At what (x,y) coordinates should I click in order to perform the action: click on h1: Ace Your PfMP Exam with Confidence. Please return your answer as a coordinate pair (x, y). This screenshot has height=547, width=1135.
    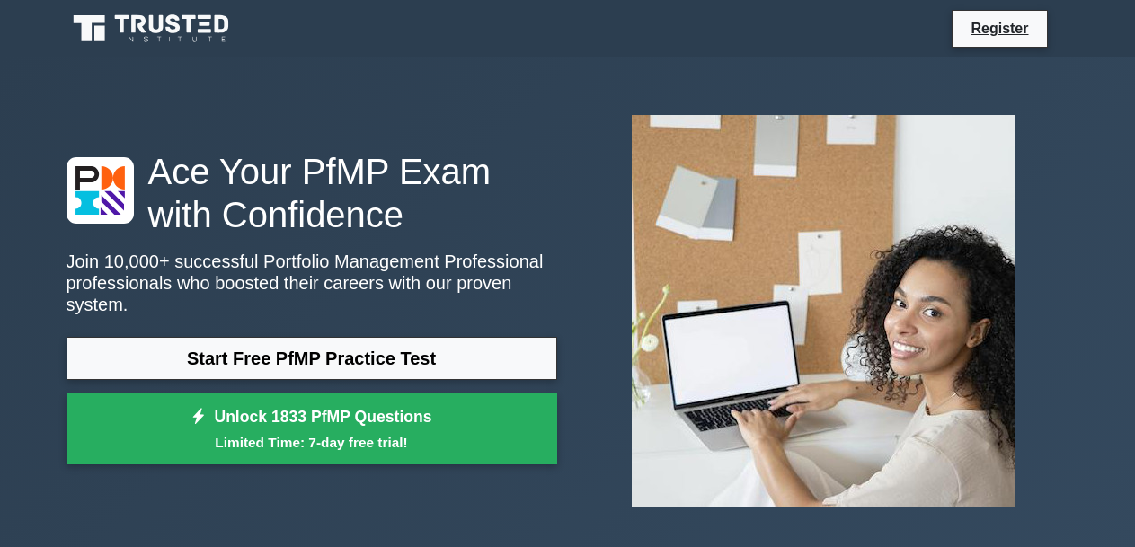
    Looking at the image, I should click on (312, 193).